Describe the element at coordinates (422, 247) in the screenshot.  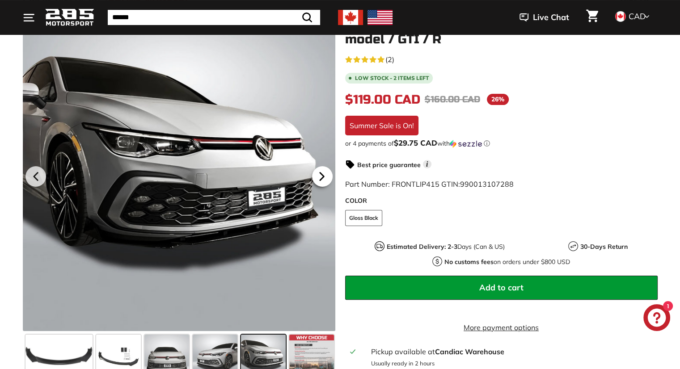
I see `strong: Estimated Delivery: 2-3` at that location.